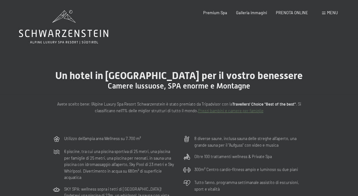  What do you see at coordinates (250, 186) in the screenshot?
I see `p: Tutto l’anno, programma settimanale assistito di escursioni, sport e vitalità` at bounding box center [250, 186].